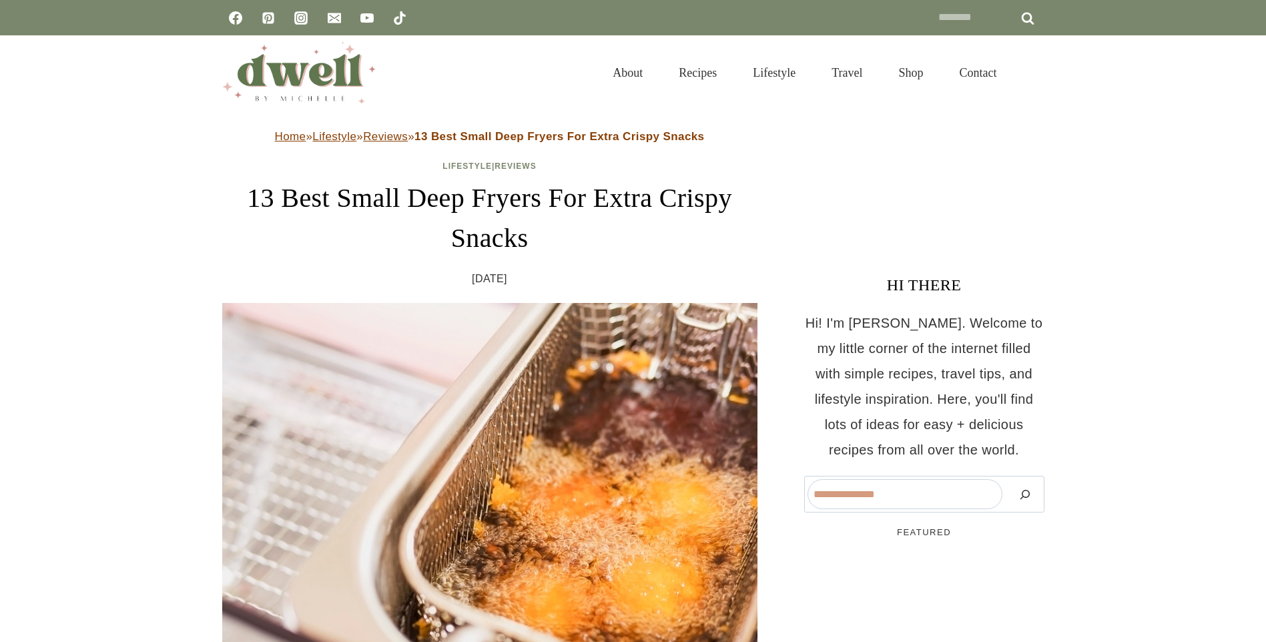 This screenshot has width=1266, height=642. I want to click on nav: Primary Navigation, so click(804, 73).